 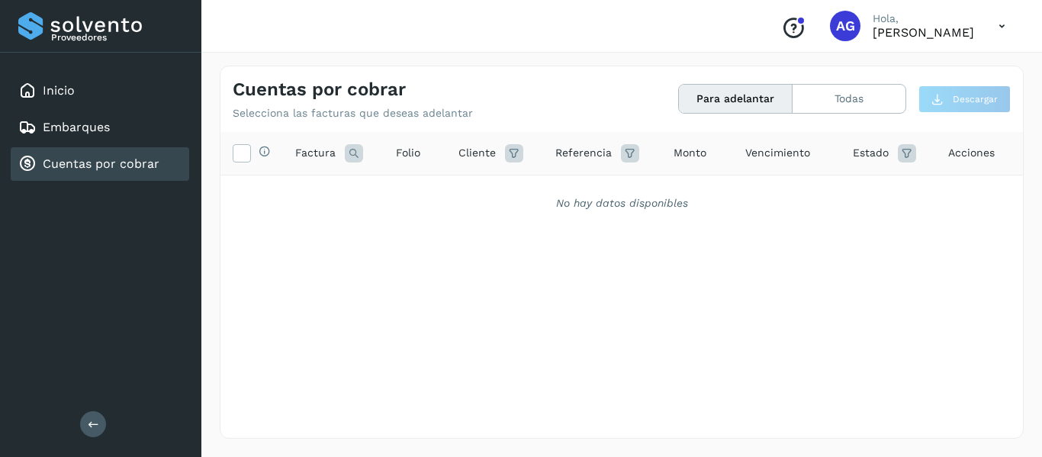 What do you see at coordinates (101, 163) in the screenshot?
I see `a: Cuentas por cobrar` at bounding box center [101, 163].